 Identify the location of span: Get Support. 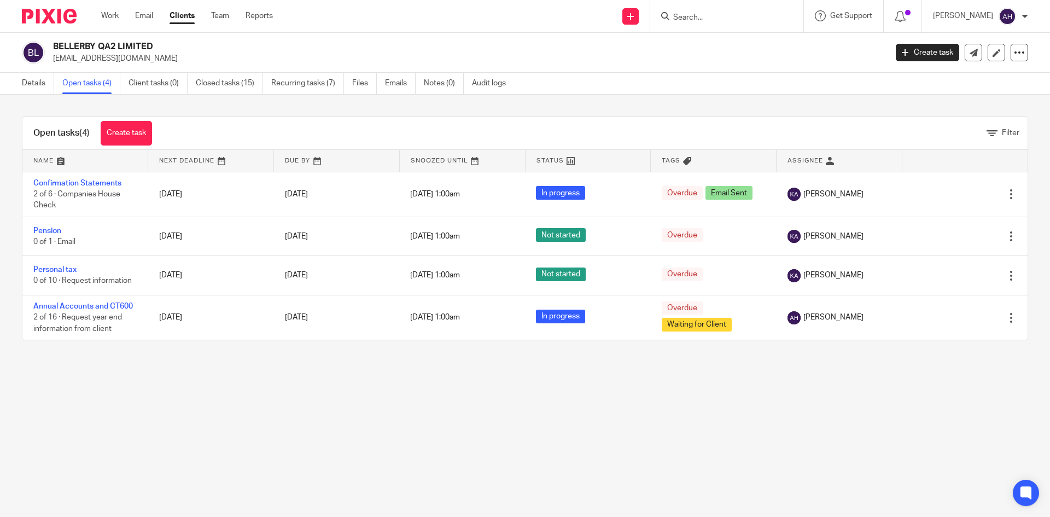
(851, 16).